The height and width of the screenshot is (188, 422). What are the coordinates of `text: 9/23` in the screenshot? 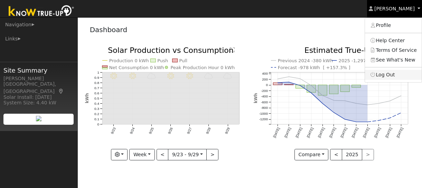 It's located at (113, 131).